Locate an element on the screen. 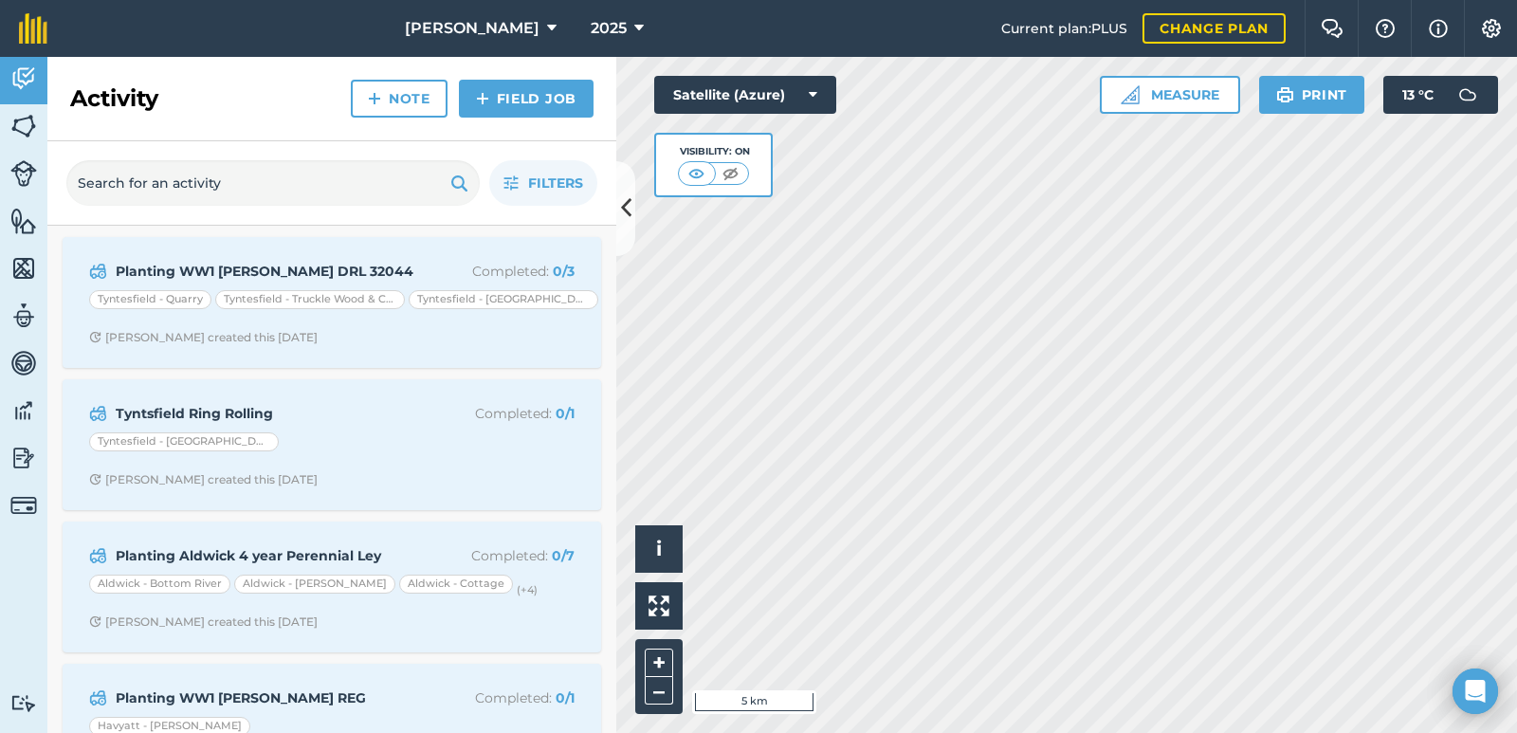  img: A cog icon is located at coordinates (1491, 28).